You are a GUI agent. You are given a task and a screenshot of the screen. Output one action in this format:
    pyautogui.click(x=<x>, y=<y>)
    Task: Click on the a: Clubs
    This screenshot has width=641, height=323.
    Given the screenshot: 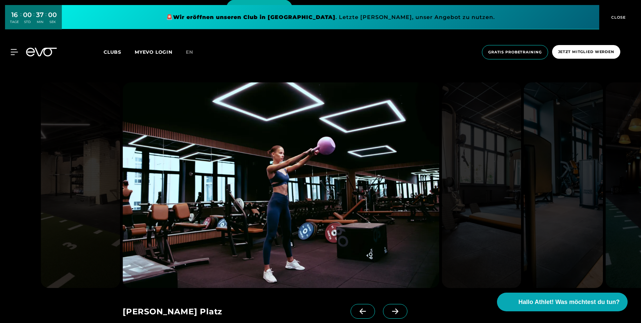 What is the action you would take?
    pyautogui.click(x=119, y=52)
    